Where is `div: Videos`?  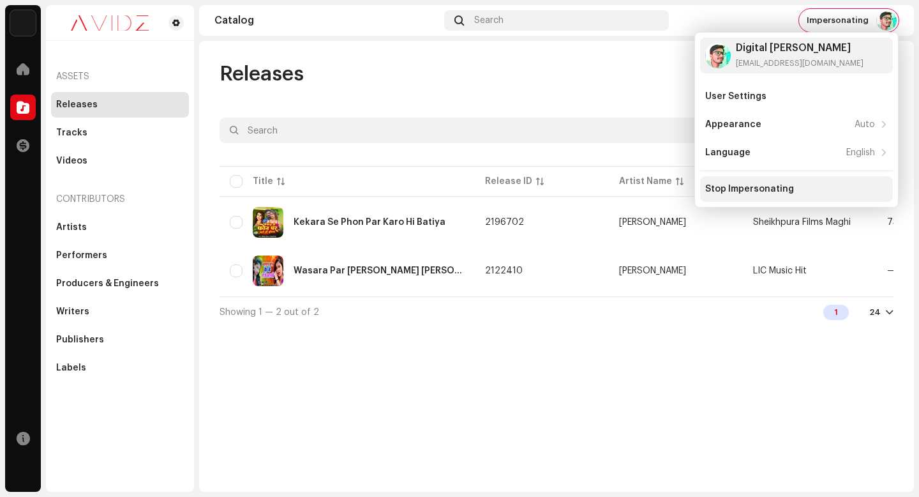 div: Videos is located at coordinates (71, 161).